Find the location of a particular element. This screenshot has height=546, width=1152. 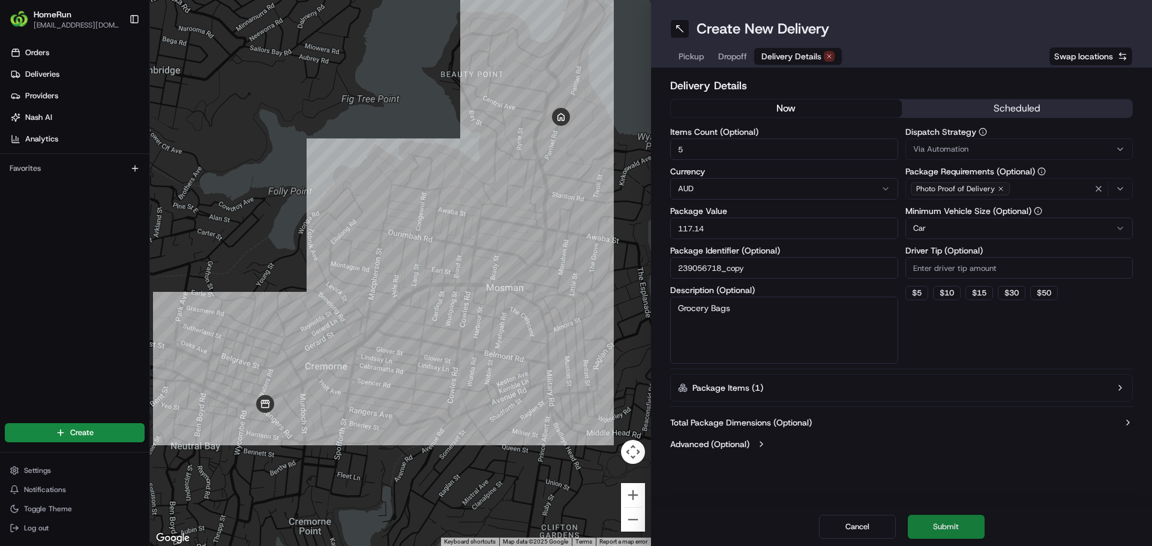

button: Advanced (Optional) is located at coordinates (901, 444).